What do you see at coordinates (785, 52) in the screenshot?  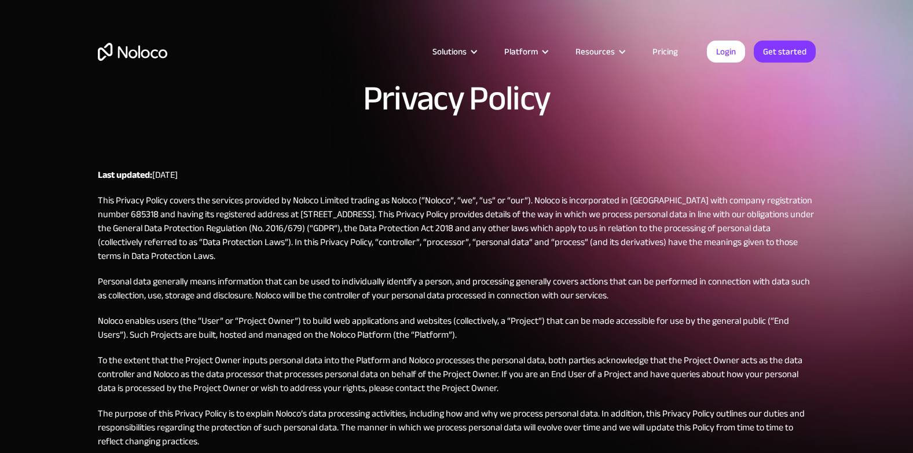 I see `a: Get started` at bounding box center [785, 52].